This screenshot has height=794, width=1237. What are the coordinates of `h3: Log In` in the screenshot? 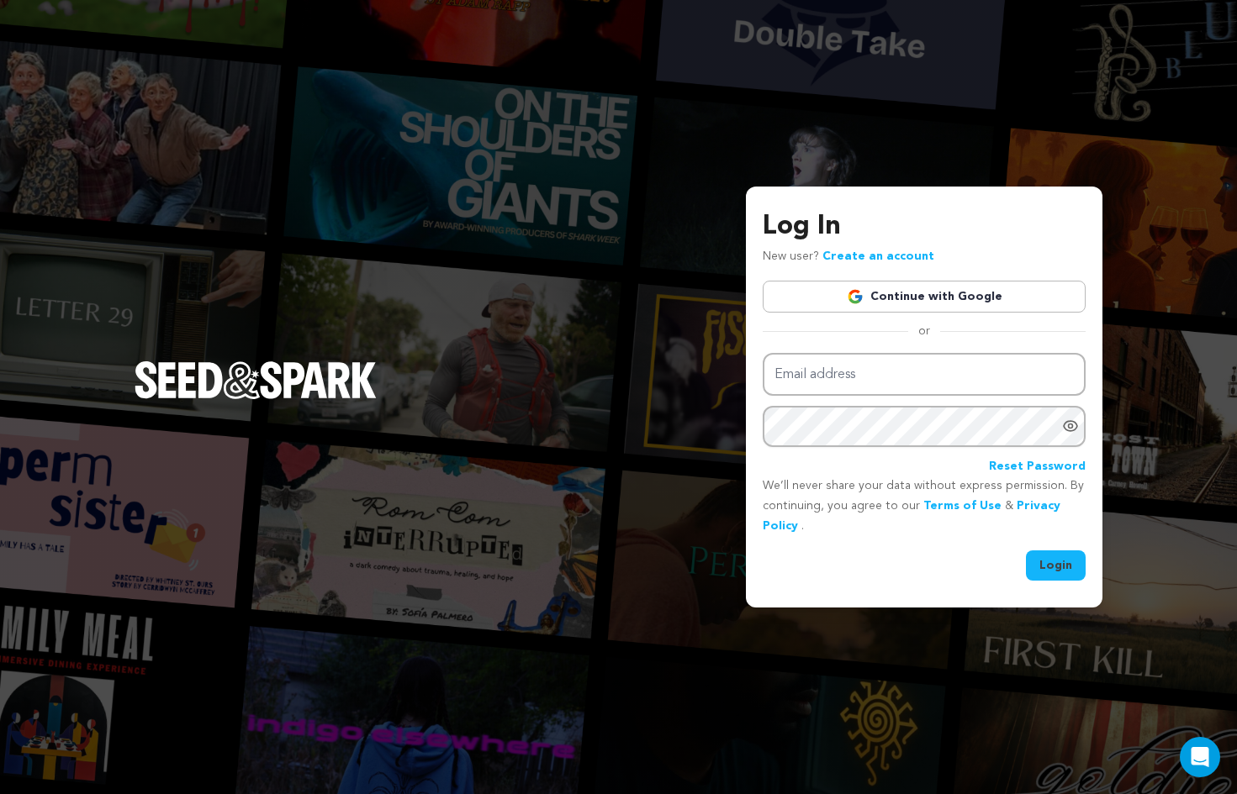 It's located at (924, 227).